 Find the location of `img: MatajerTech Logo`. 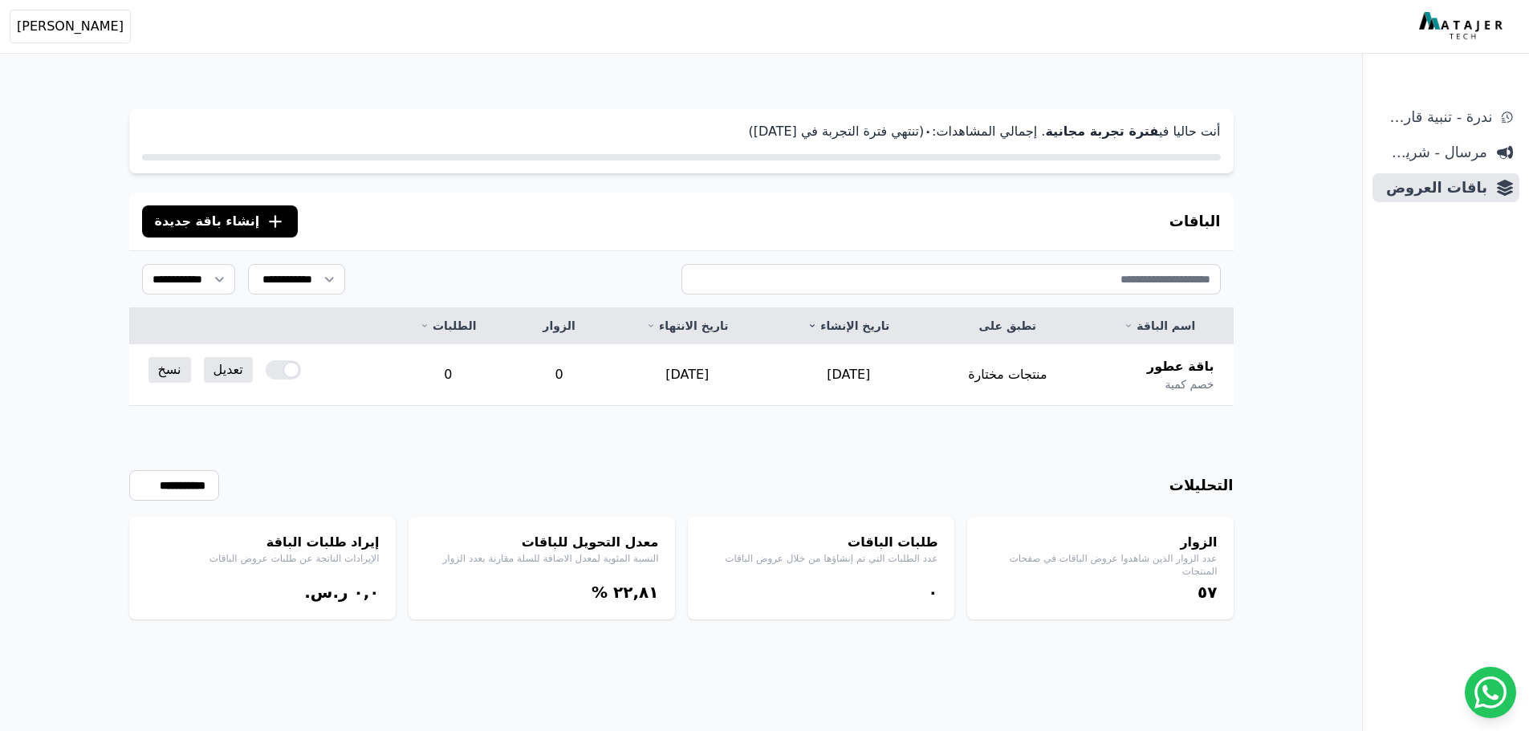

img: MatajerTech Logo is located at coordinates (1462, 26).